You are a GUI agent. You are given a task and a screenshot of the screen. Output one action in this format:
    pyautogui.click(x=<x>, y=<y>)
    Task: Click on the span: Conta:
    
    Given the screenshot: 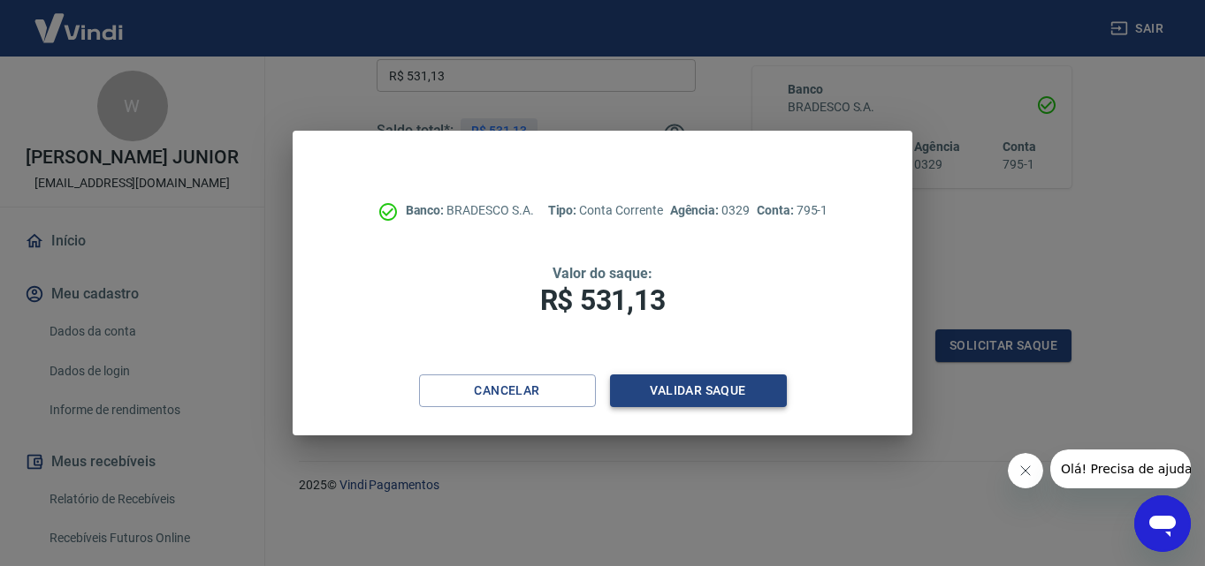 What is the action you would take?
    pyautogui.click(x=776, y=210)
    